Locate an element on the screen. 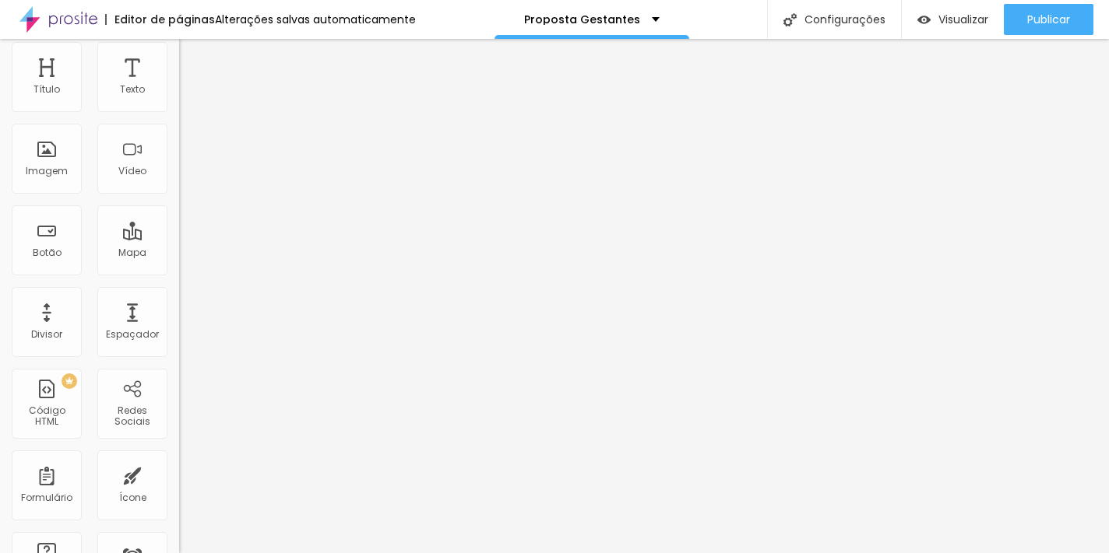 This screenshot has width=1109, height=553. div: Texto is located at coordinates (132, 90).